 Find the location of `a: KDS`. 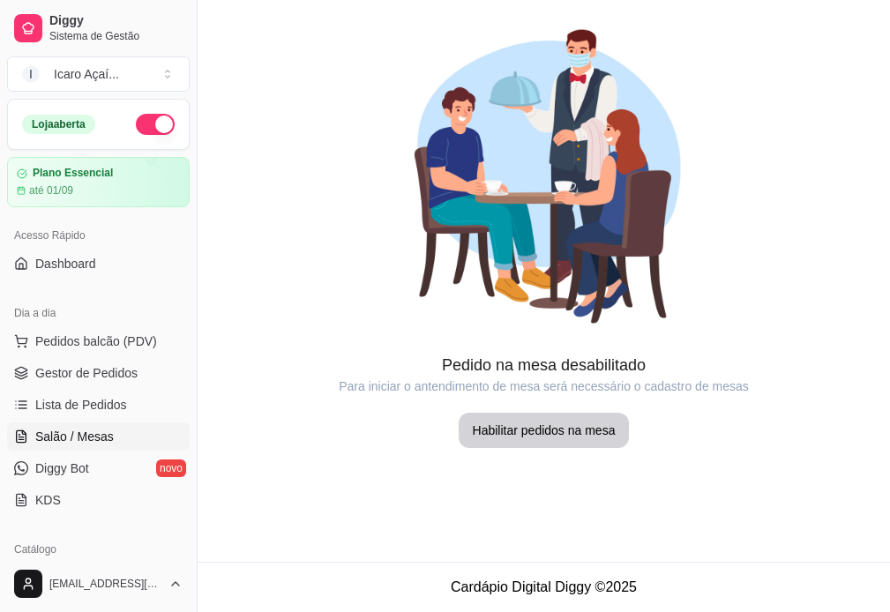

a: KDS is located at coordinates (98, 500).